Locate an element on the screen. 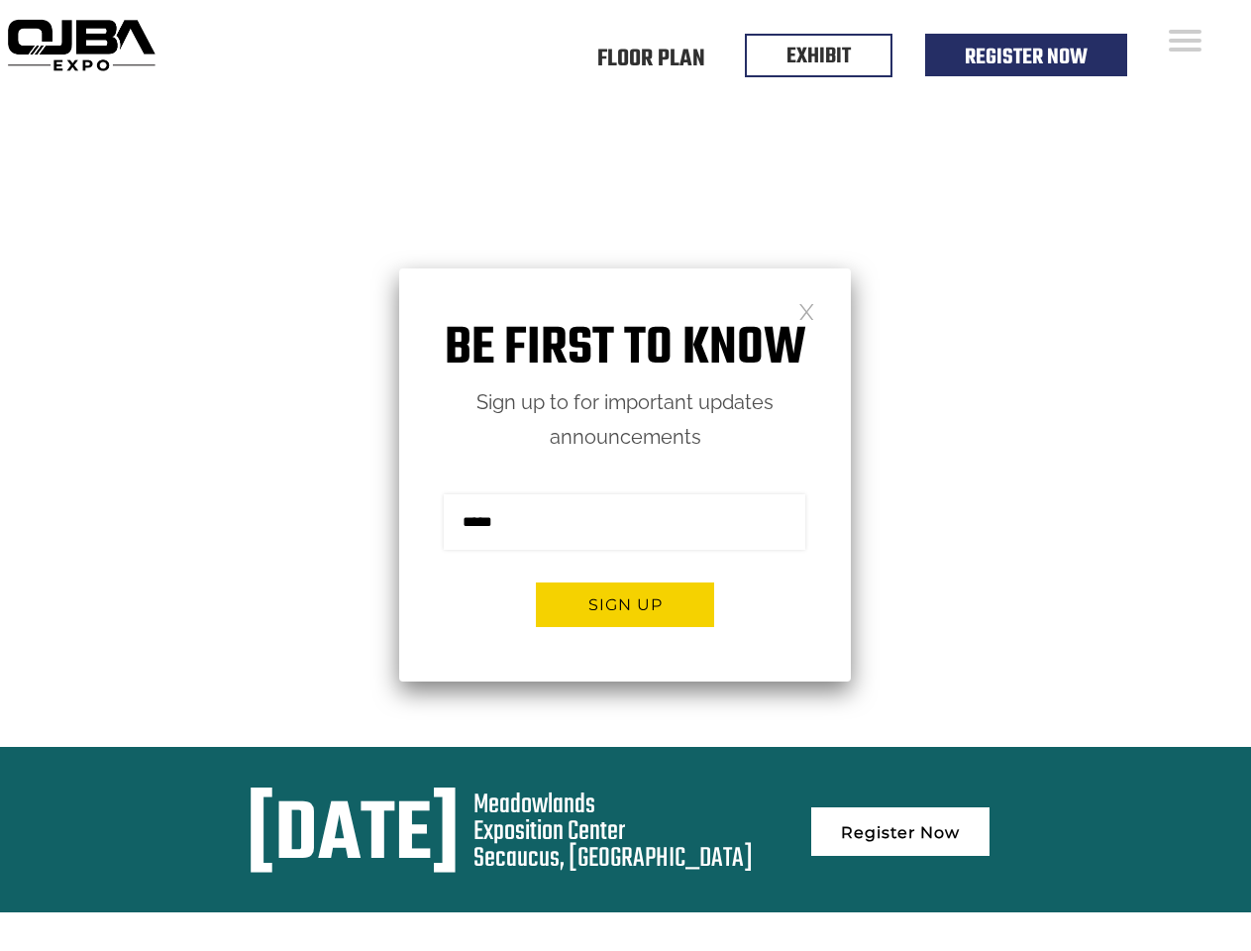  p: Sign up to for important updates announcements is located at coordinates (625, 420).